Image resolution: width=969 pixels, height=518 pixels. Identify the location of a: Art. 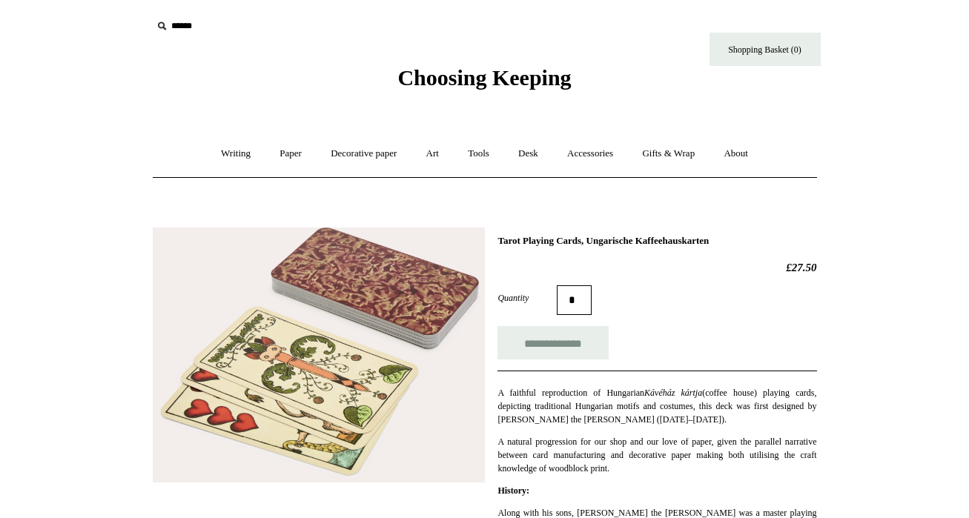
(432, 153).